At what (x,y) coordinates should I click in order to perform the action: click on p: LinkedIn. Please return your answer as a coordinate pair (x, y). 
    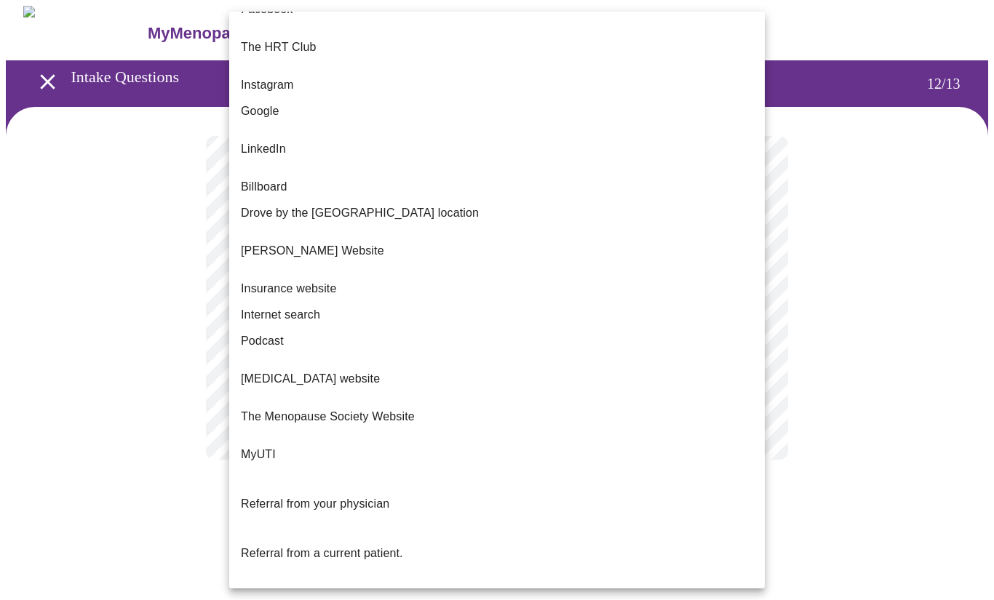
    Looking at the image, I should click on (263, 149).